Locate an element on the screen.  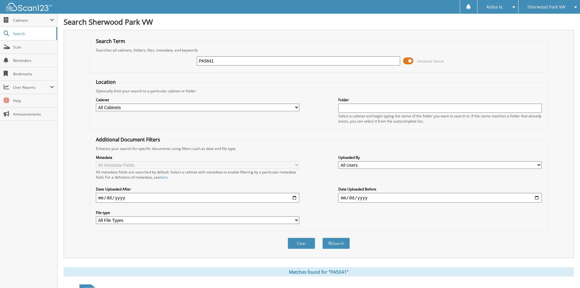
legend: Additional Document Filters is located at coordinates (128, 139).